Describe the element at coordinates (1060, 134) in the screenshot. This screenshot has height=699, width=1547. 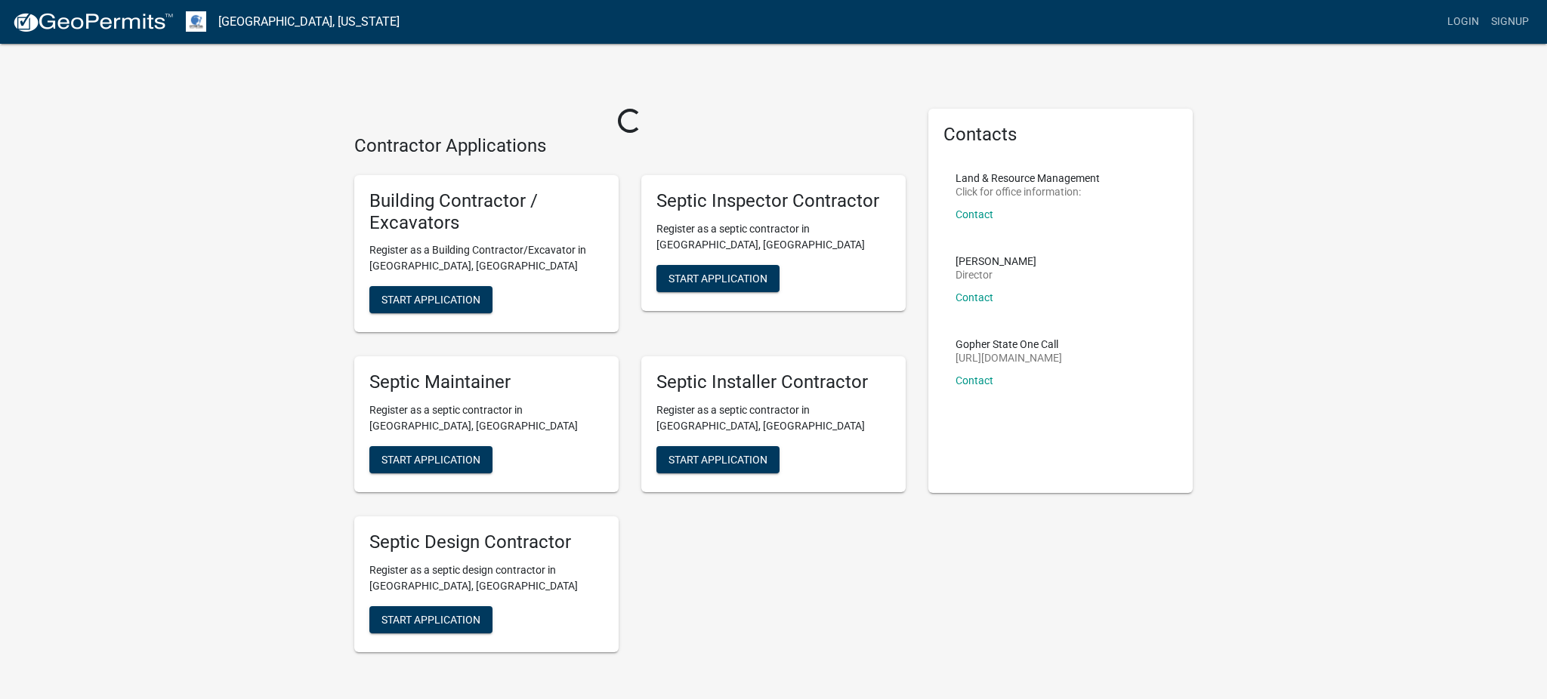
I see `h5: Contacts` at that location.